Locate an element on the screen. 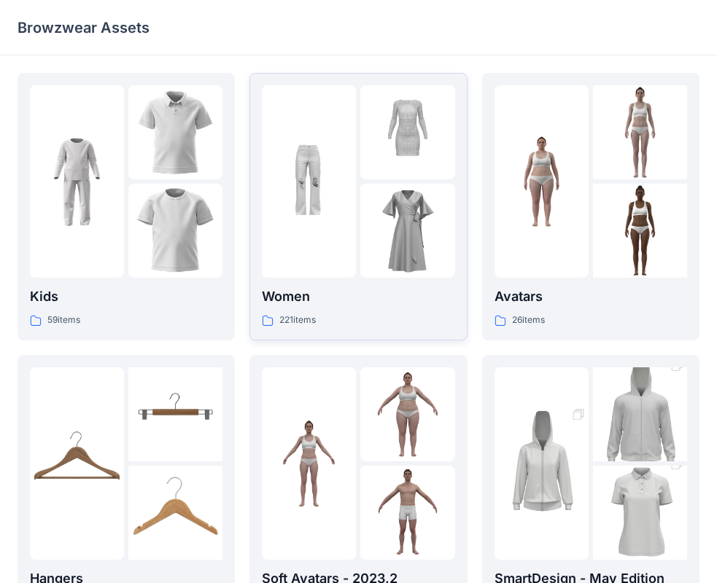 The image size is (717, 583). p: 221 items is located at coordinates (297, 320).